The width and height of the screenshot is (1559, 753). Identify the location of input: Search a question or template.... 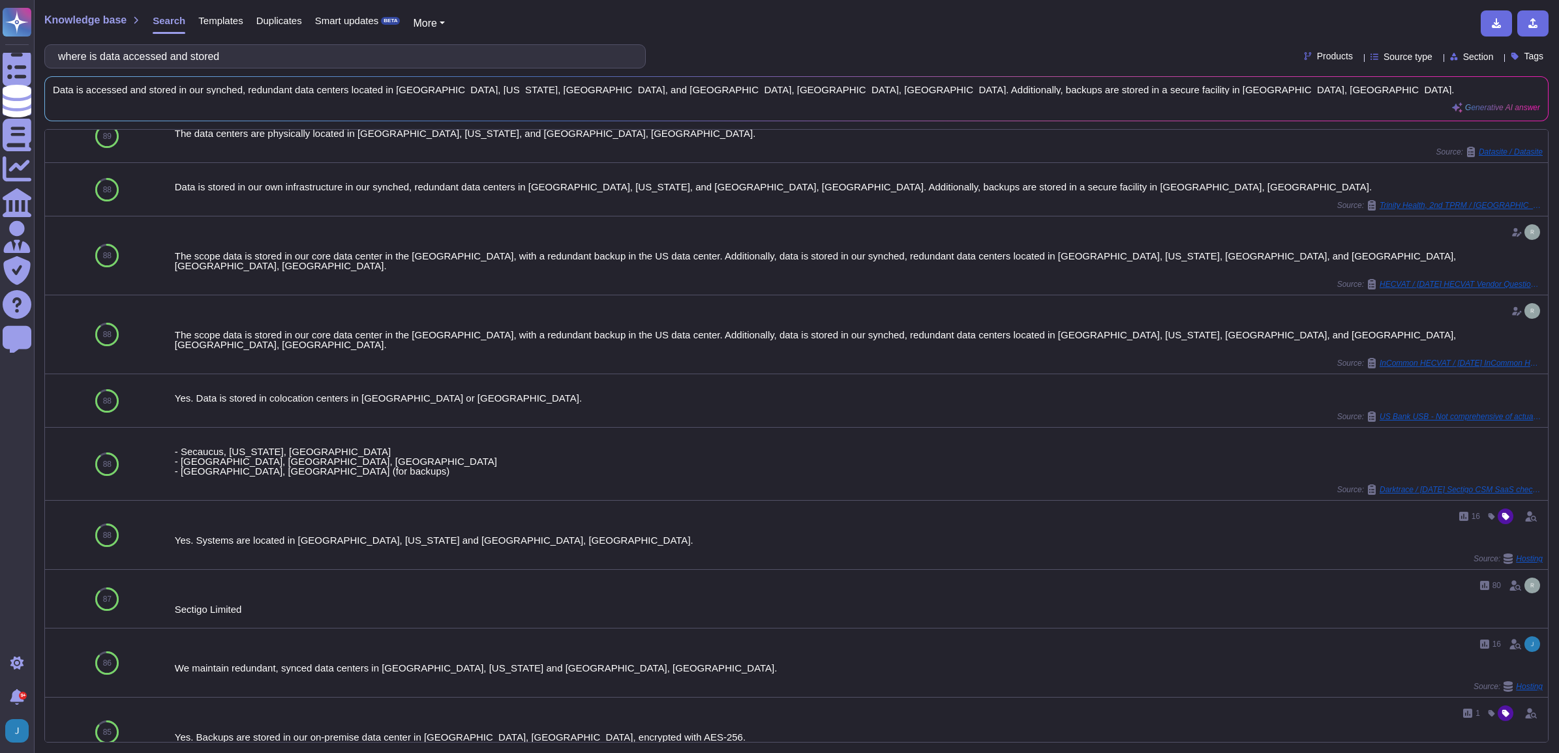
(342, 56).